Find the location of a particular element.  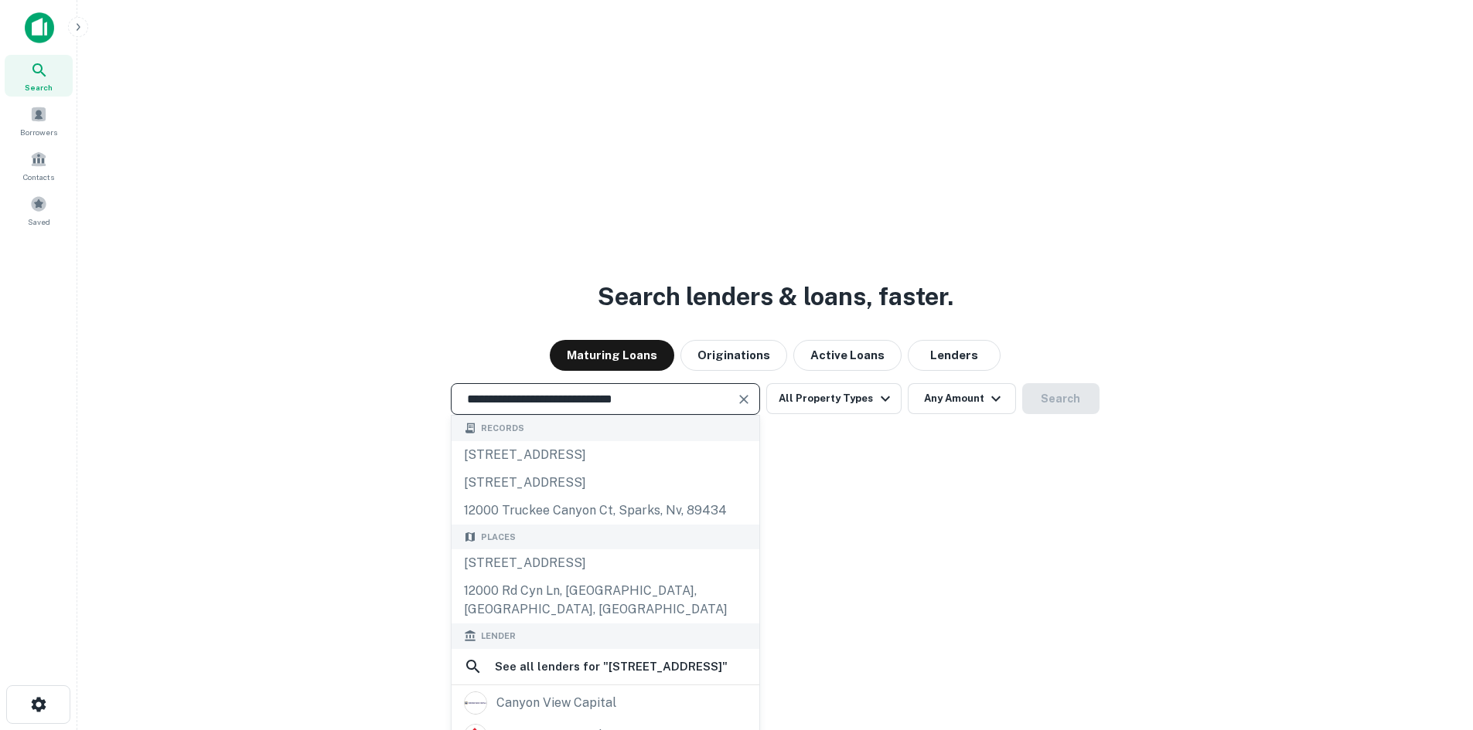

div: Chat Widget is located at coordinates (1434, 644).